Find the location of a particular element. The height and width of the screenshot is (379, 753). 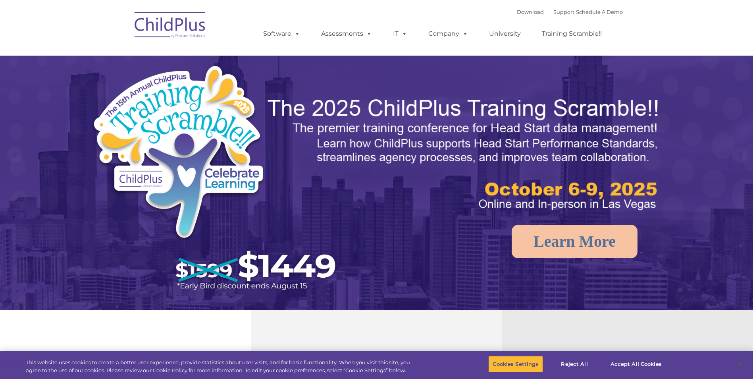

button: Close is located at coordinates (740, 364).